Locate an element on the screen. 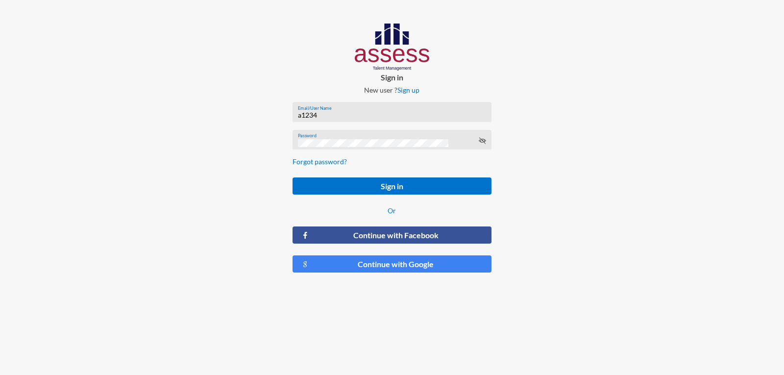  p: Or is located at coordinates (391, 210).